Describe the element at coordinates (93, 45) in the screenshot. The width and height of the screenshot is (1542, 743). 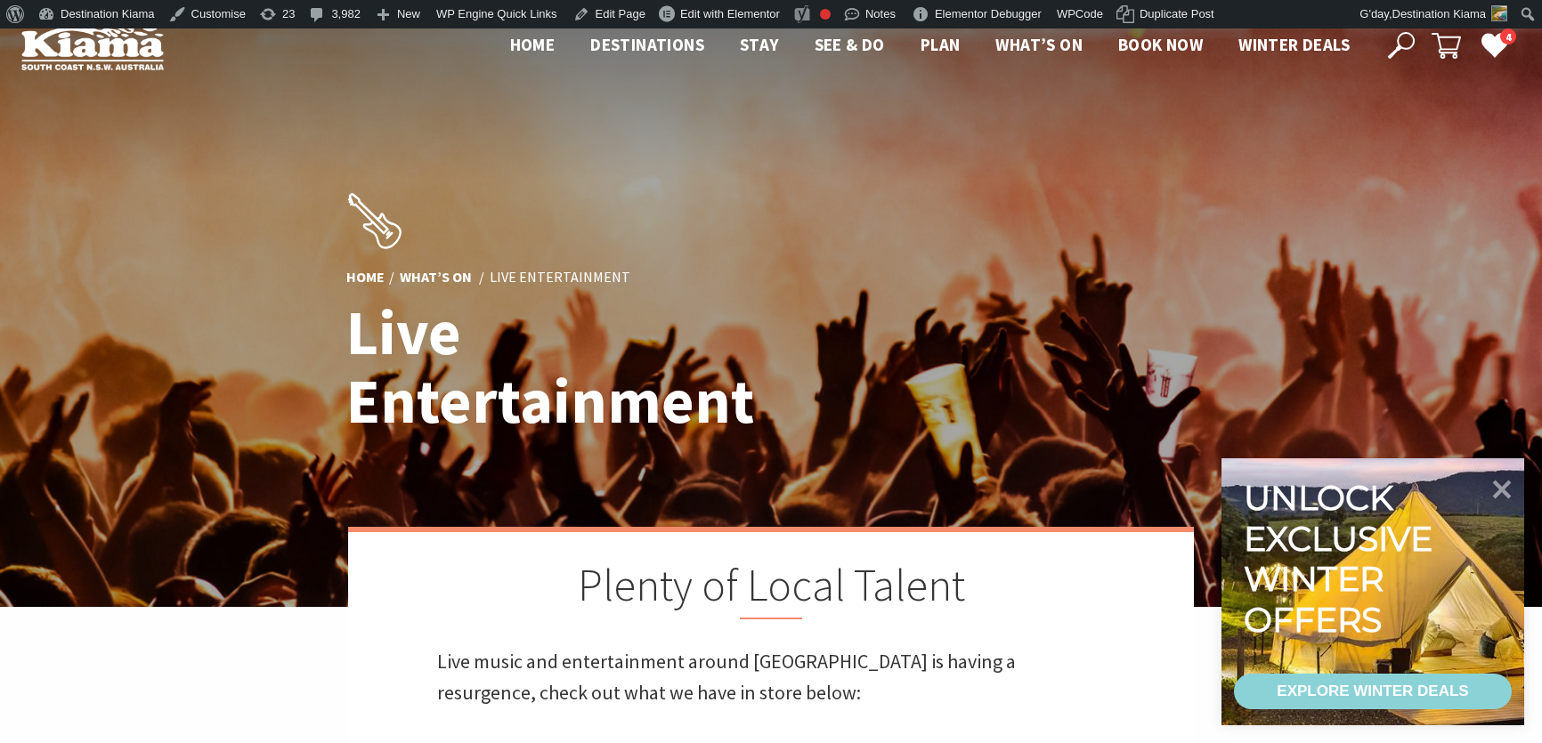
I see `img: Kiama Logo` at that location.